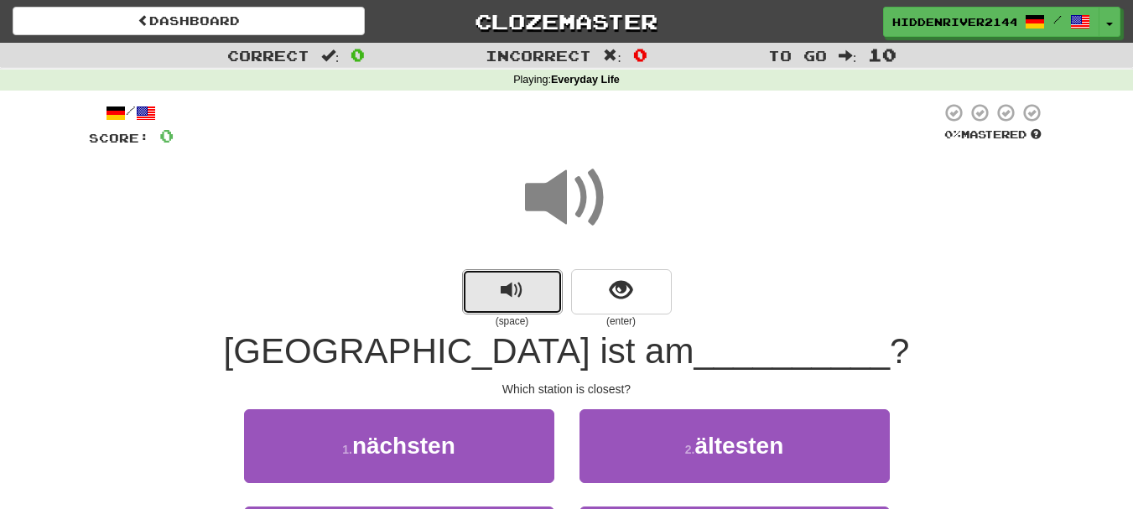  What do you see at coordinates (739, 445) in the screenshot?
I see `span: ältesten` at bounding box center [739, 445].